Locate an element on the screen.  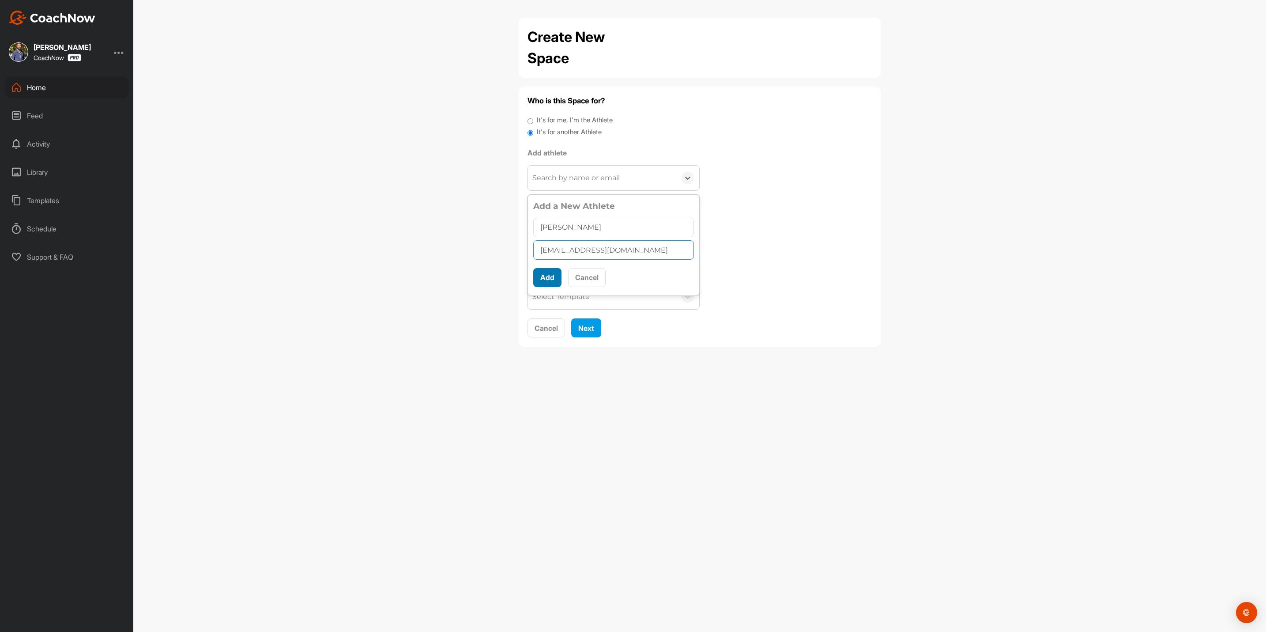
div: Support & FAQ is located at coordinates (67, 257).